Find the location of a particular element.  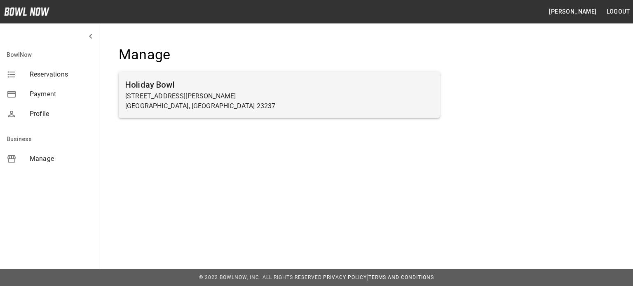

button: Logout is located at coordinates (618, 12).